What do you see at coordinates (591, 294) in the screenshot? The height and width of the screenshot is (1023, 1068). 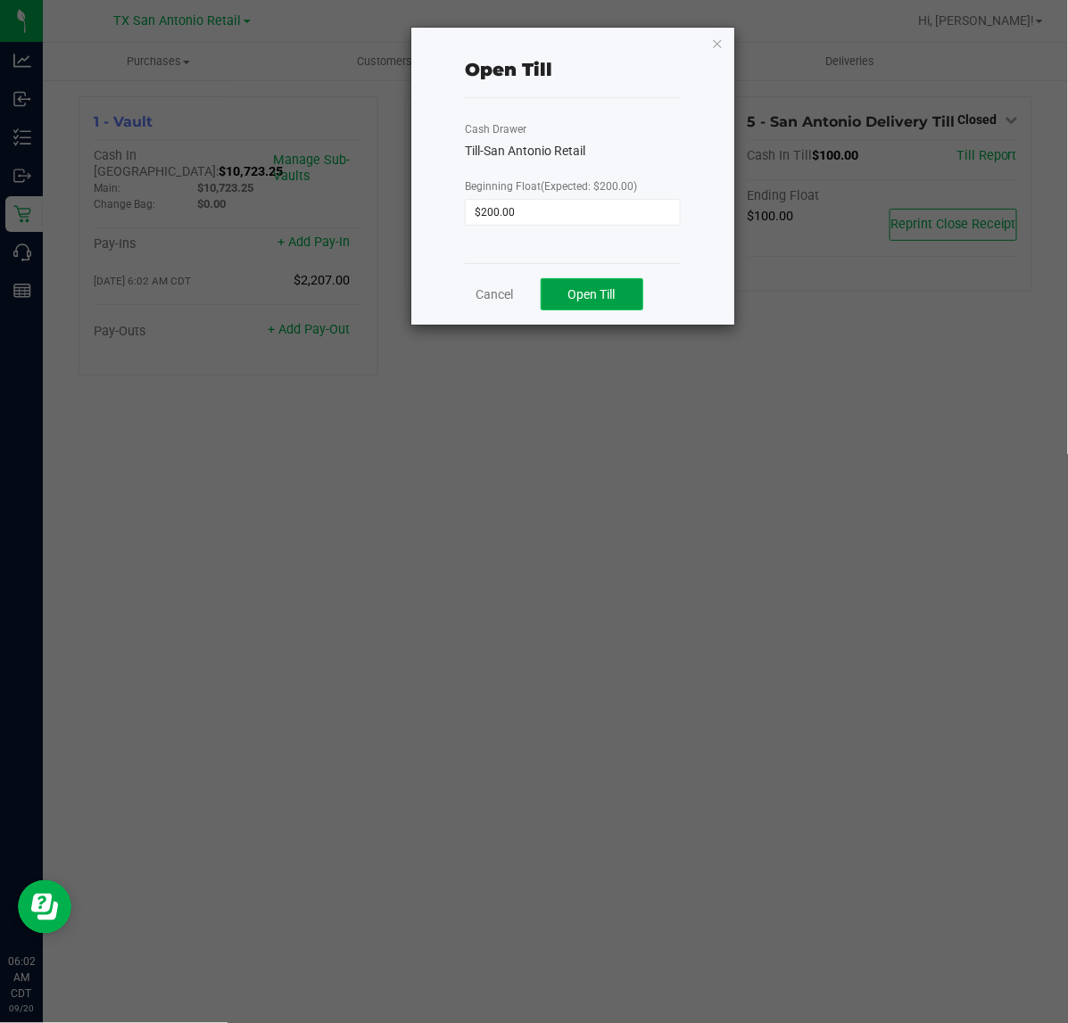 I see `span: Open Till` at bounding box center [591, 294].